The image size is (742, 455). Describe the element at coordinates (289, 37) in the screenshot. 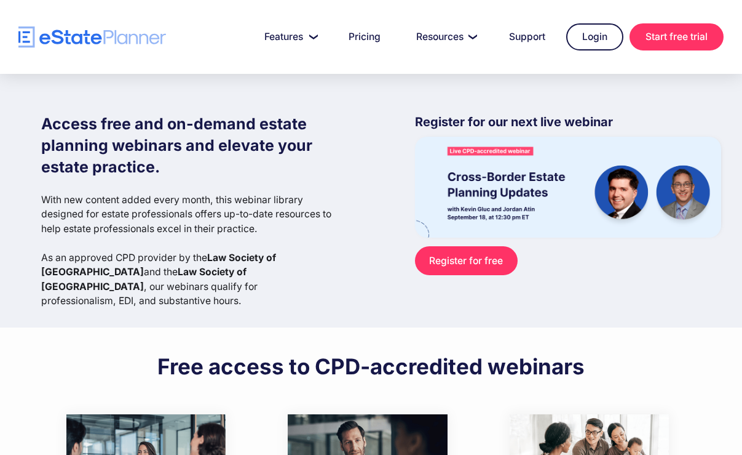

I see `a: Features` at that location.